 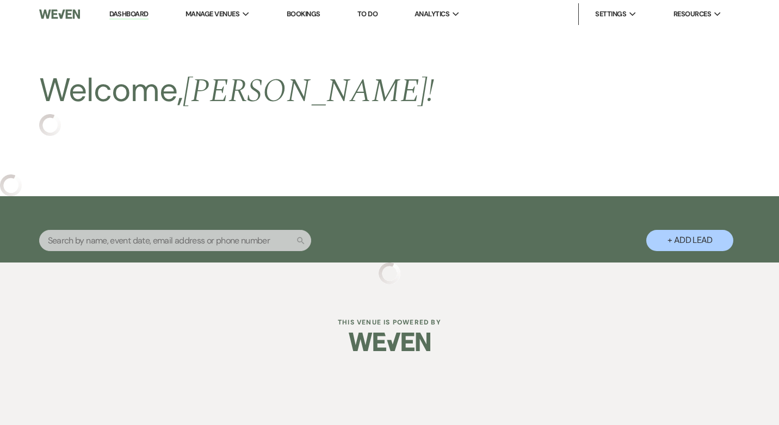 I want to click on span: Settings, so click(x=610, y=14).